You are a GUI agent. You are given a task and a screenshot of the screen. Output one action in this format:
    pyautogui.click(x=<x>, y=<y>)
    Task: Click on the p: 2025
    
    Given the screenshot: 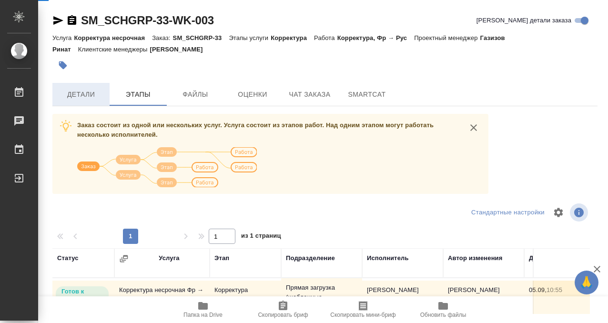 What is the action you would take?
    pyautogui.click(x=555, y=300)
    